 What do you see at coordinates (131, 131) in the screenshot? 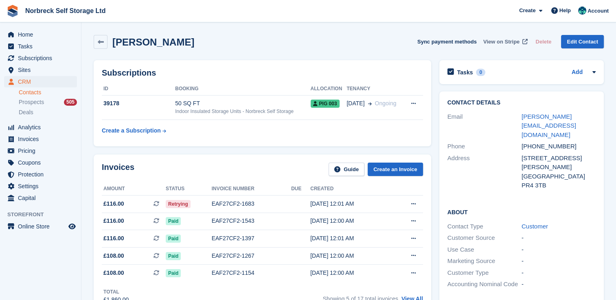
I see `div: Create a Subscription` at bounding box center [131, 131].